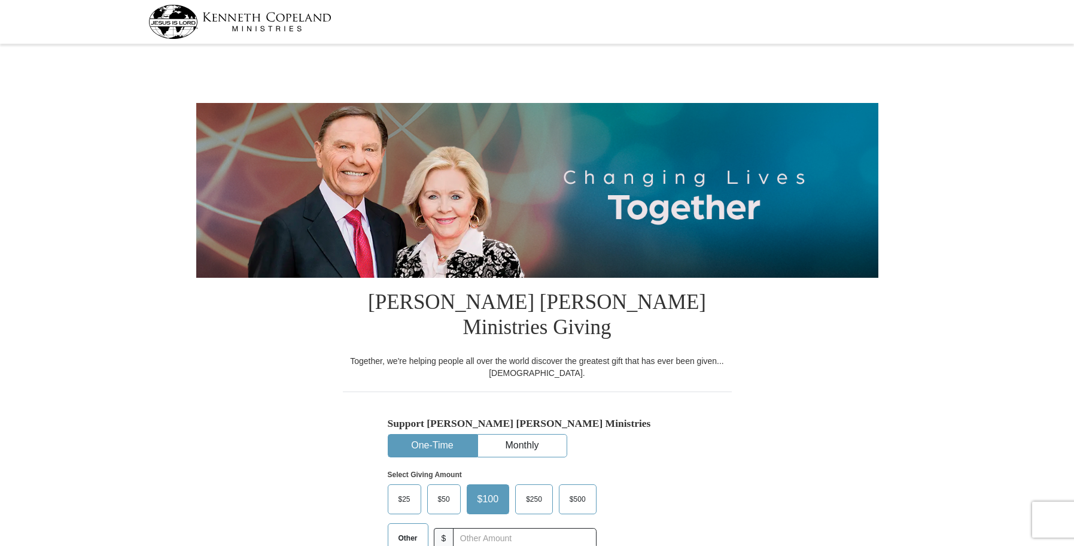 Image resolution: width=1074 pixels, height=546 pixels. What do you see at coordinates (444, 499) in the screenshot?
I see `span: $50` at bounding box center [444, 499].